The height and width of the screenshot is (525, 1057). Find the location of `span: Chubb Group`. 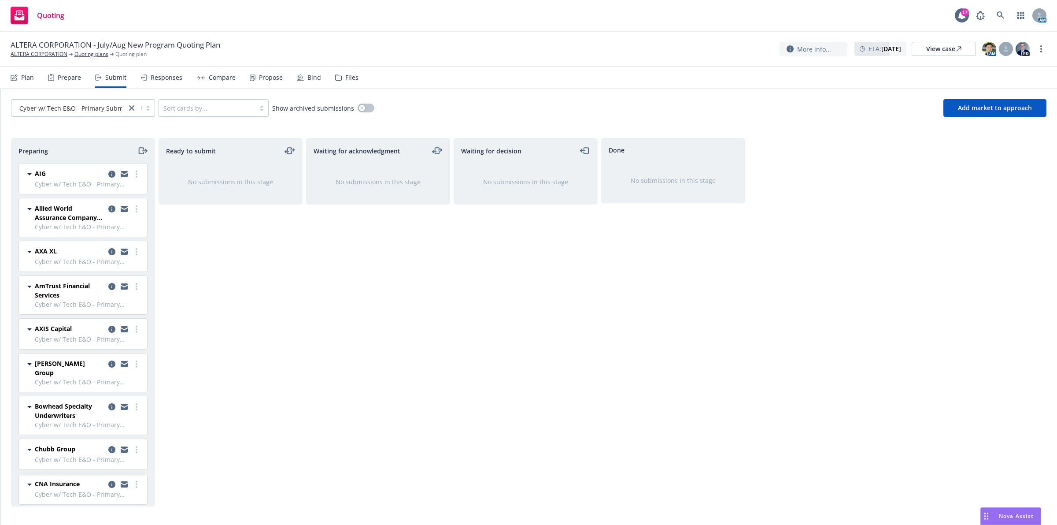

span: Chubb Group is located at coordinates (55, 448).